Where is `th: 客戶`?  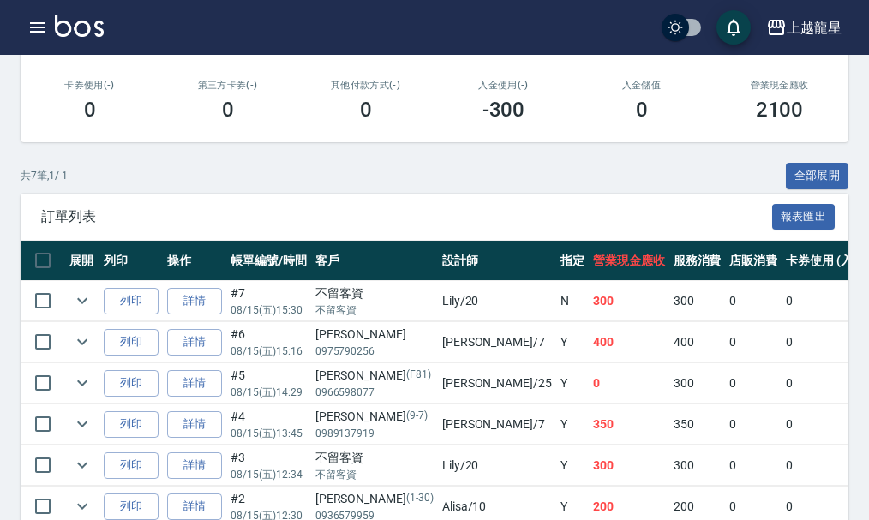
th: 客戶 is located at coordinates (375, 261).